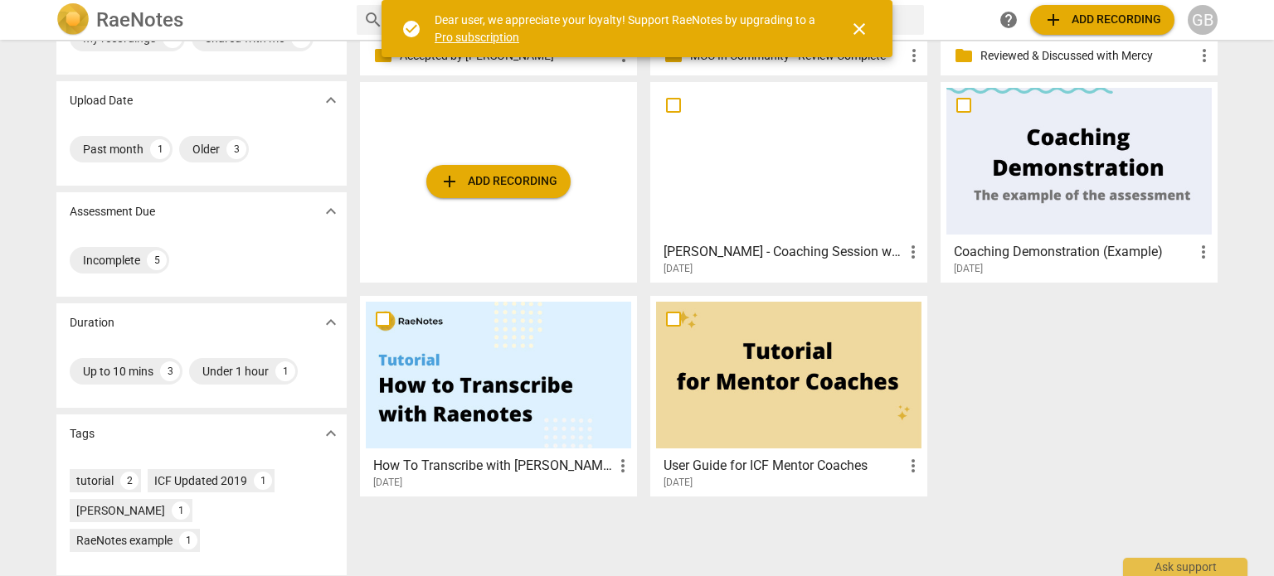 This screenshot has width=1274, height=576. Describe the element at coordinates (373, 20) in the screenshot. I see `span: search` at that location.